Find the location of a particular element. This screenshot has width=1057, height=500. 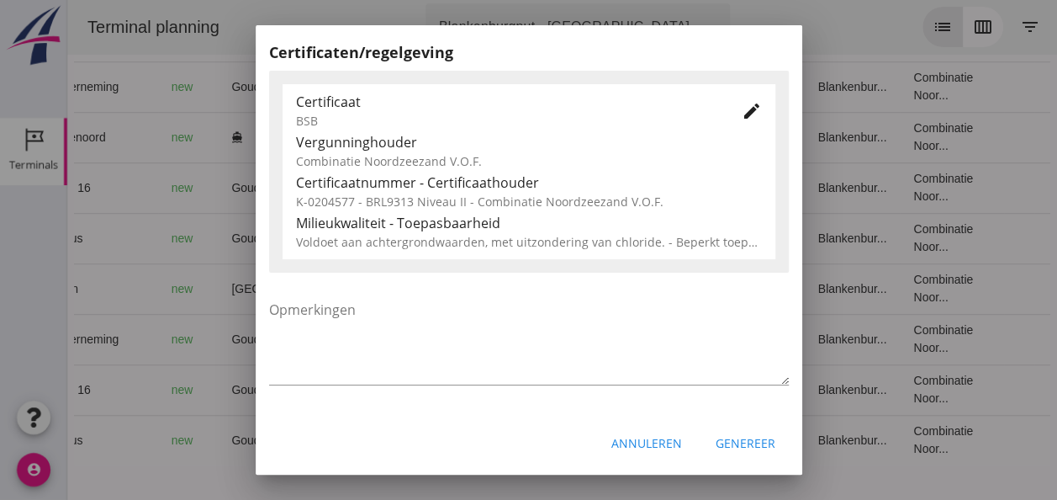

div: Annuleren is located at coordinates (647, 442).